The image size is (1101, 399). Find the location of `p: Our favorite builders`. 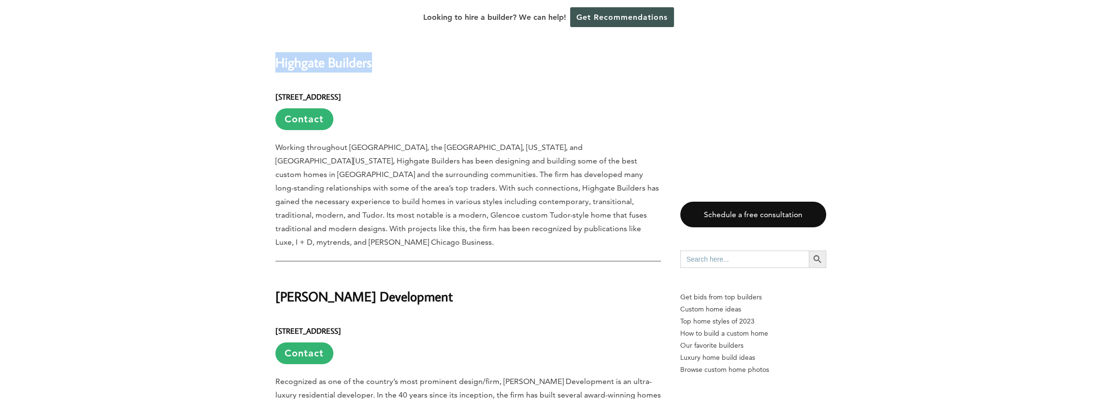

p: Our favorite builders is located at coordinates (753, 345).